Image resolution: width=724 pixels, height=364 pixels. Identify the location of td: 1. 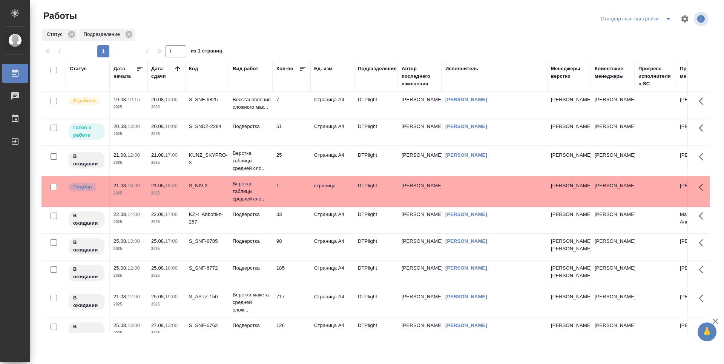
(292, 191).